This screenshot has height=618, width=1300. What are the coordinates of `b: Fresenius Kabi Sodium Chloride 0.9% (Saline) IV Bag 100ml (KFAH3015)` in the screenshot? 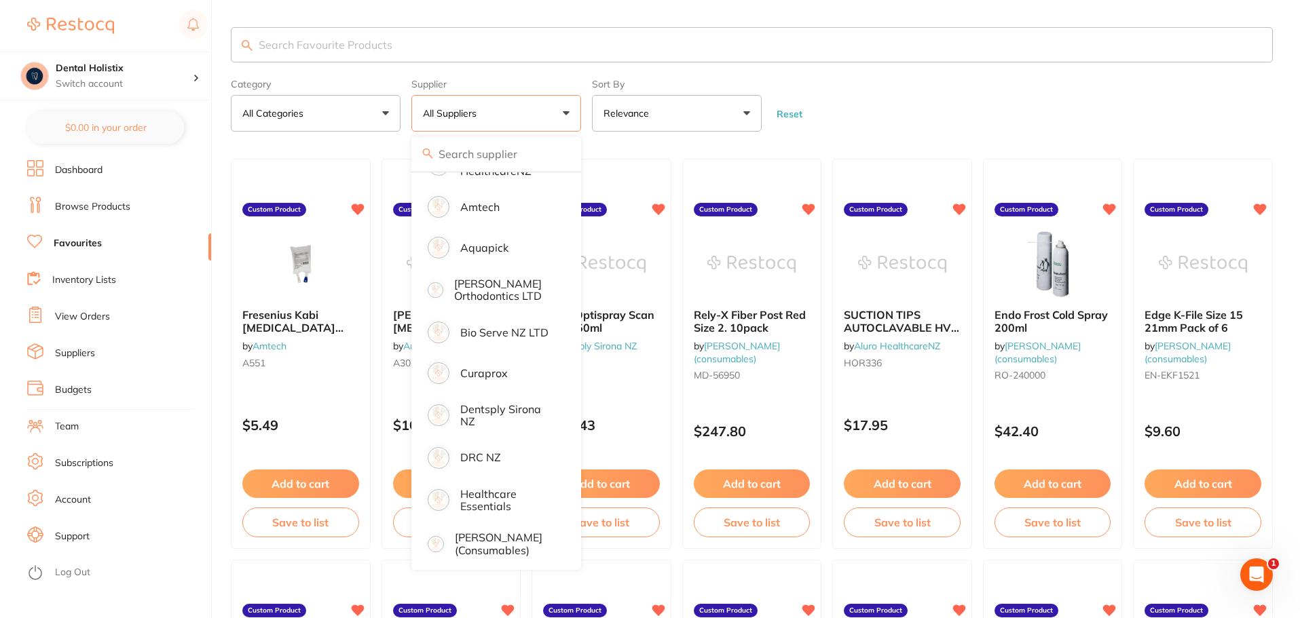 It's located at (301, 321).